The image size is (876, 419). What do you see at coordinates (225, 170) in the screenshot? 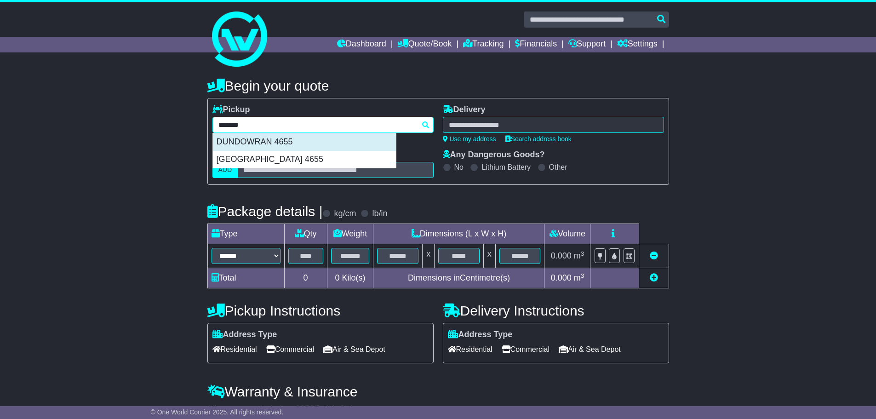
I see `label: AUD` at bounding box center [225, 170].